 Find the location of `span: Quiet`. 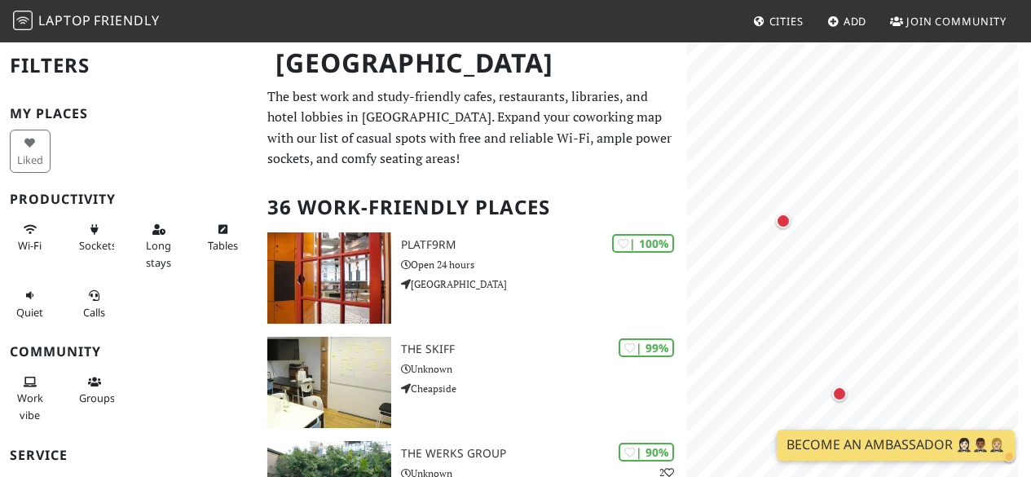

span: Quiet is located at coordinates (29, 312).